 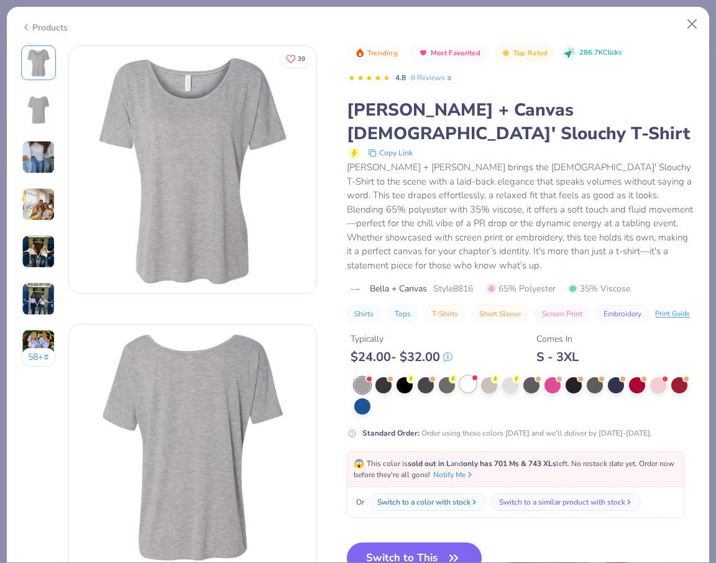 I want to click on div: Typically, so click(x=402, y=339).